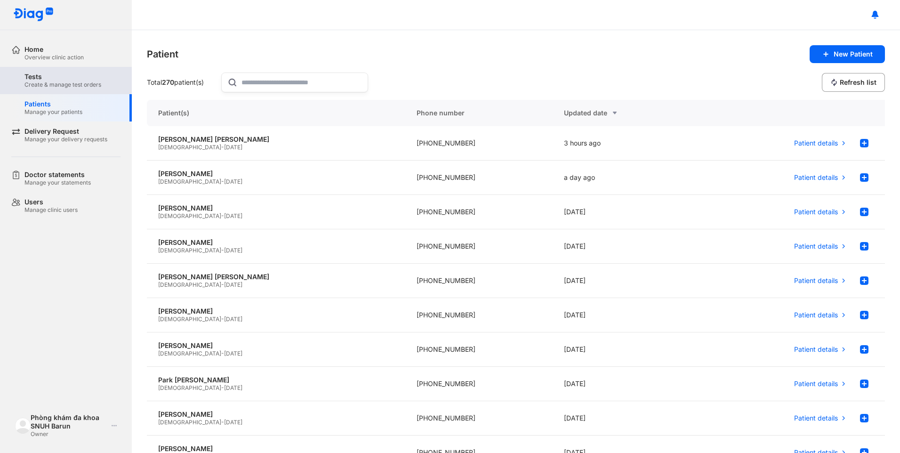 The width and height of the screenshot is (900, 453). Describe the element at coordinates (57, 183) in the screenshot. I see `div: Manage your statements` at that location.